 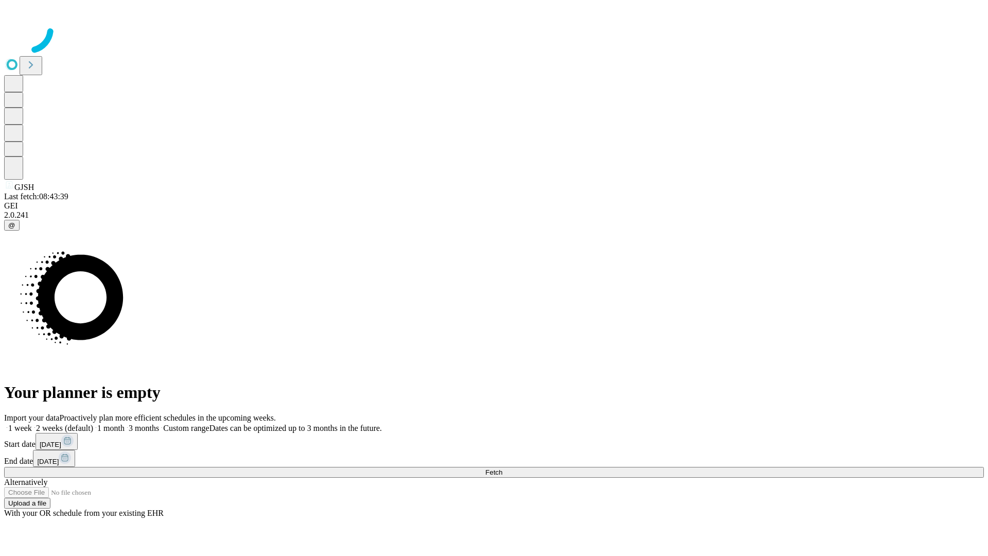 What do you see at coordinates (493, 472) in the screenshot?
I see `span: Fetch` at bounding box center [493, 472].